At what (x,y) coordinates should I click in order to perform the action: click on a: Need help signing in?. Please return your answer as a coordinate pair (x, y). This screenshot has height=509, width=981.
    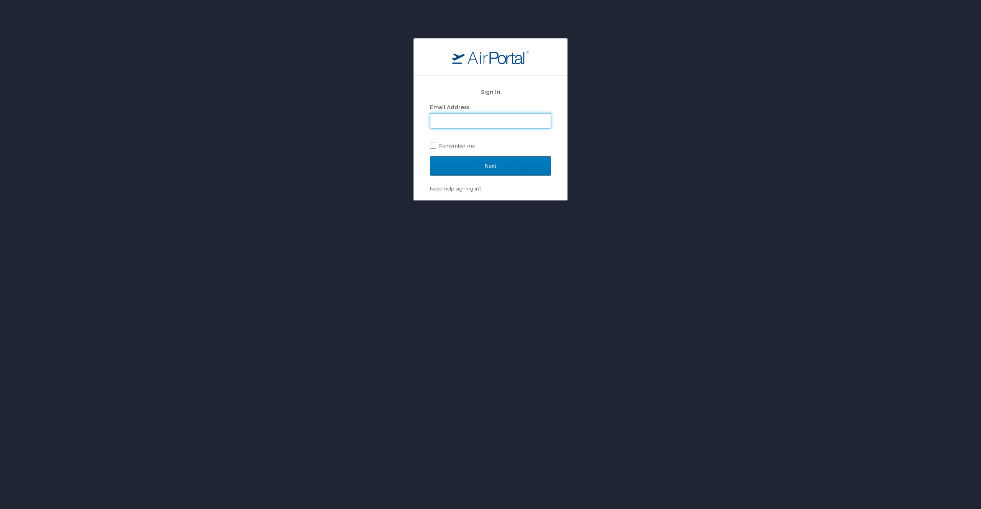
    Looking at the image, I should click on (456, 189).